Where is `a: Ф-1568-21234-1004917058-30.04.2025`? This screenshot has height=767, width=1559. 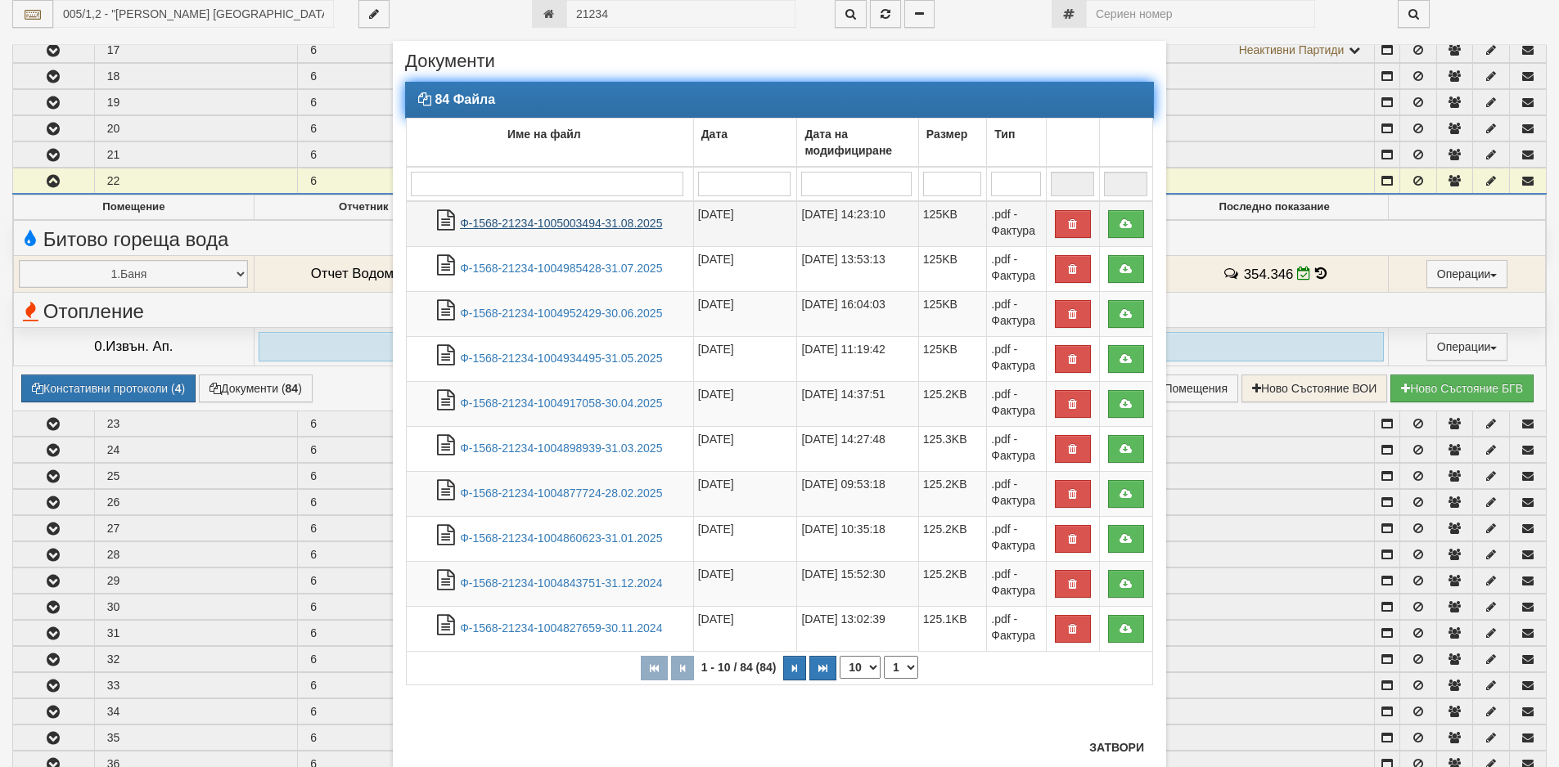
a: Ф-1568-21234-1004917058-30.04.2025 is located at coordinates (560, 403).